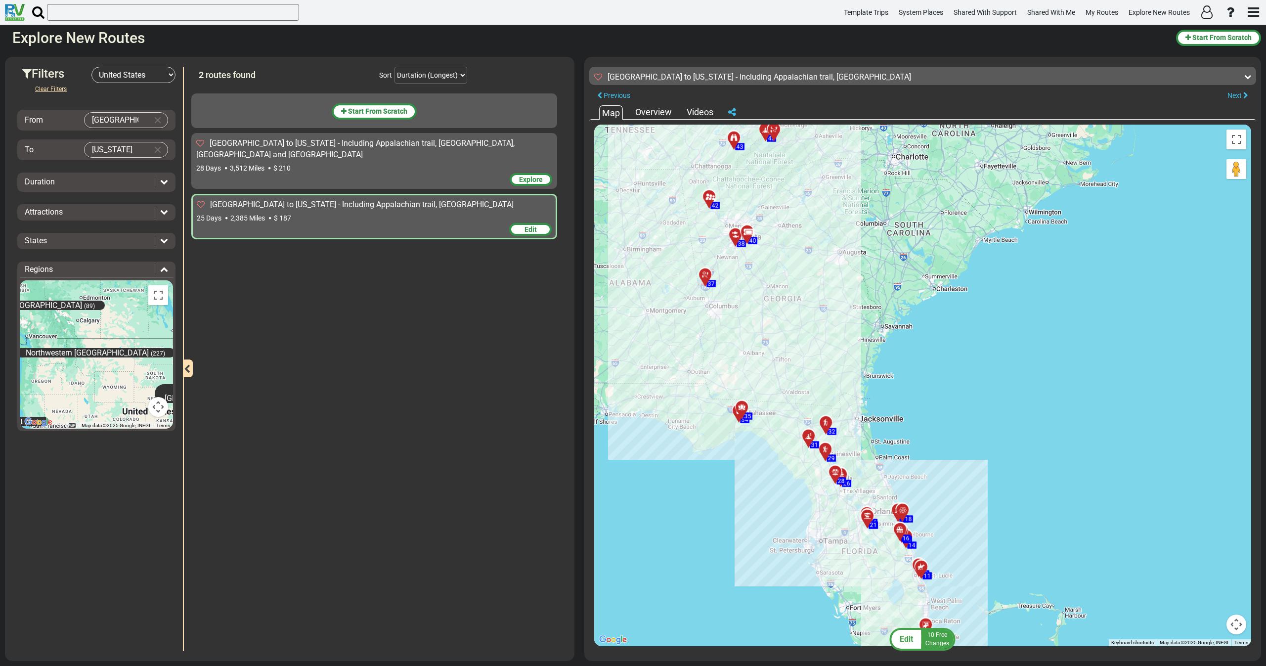  What do you see at coordinates (209, 168) in the screenshot?
I see `span: 28 Days` at bounding box center [209, 168].